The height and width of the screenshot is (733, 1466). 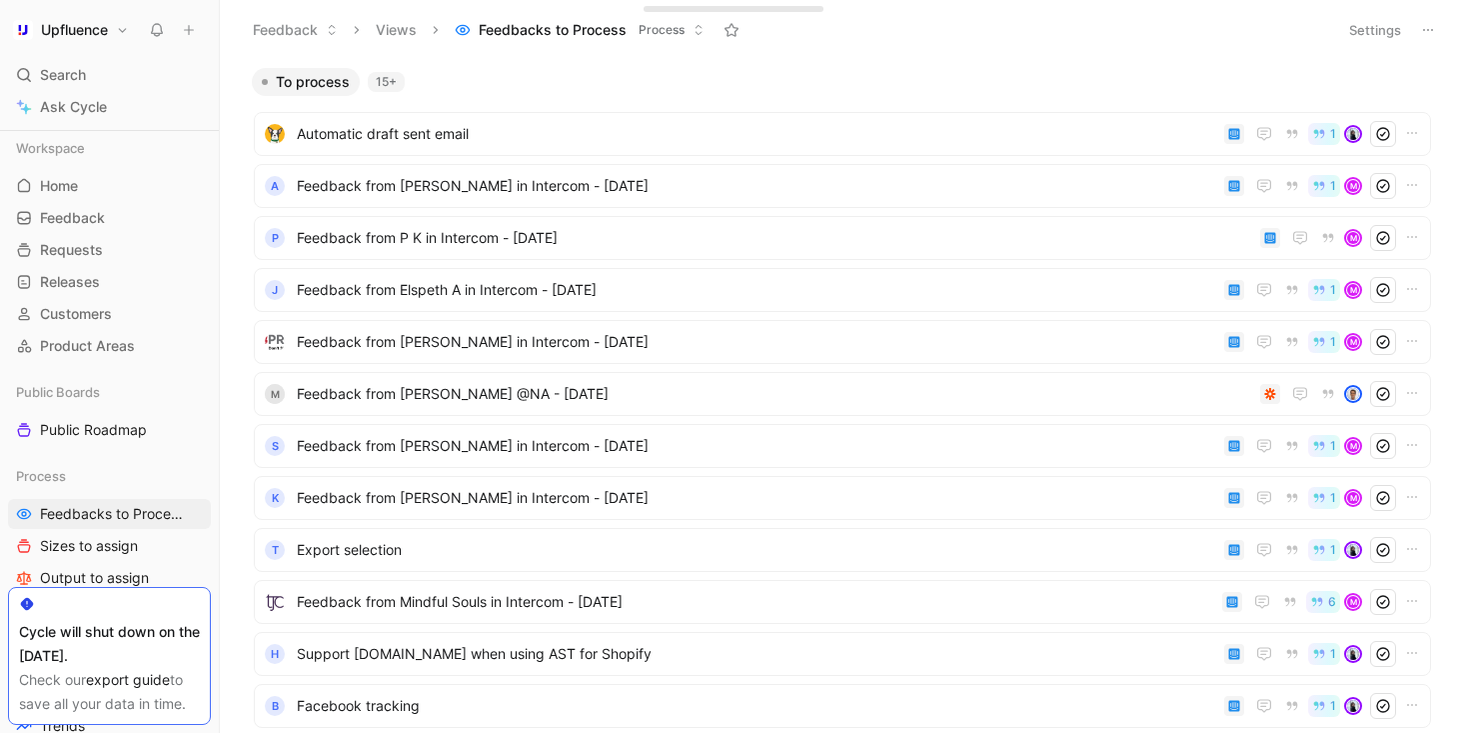 What do you see at coordinates (93, 430) in the screenshot?
I see `span: Public Roadmap` at bounding box center [93, 430].